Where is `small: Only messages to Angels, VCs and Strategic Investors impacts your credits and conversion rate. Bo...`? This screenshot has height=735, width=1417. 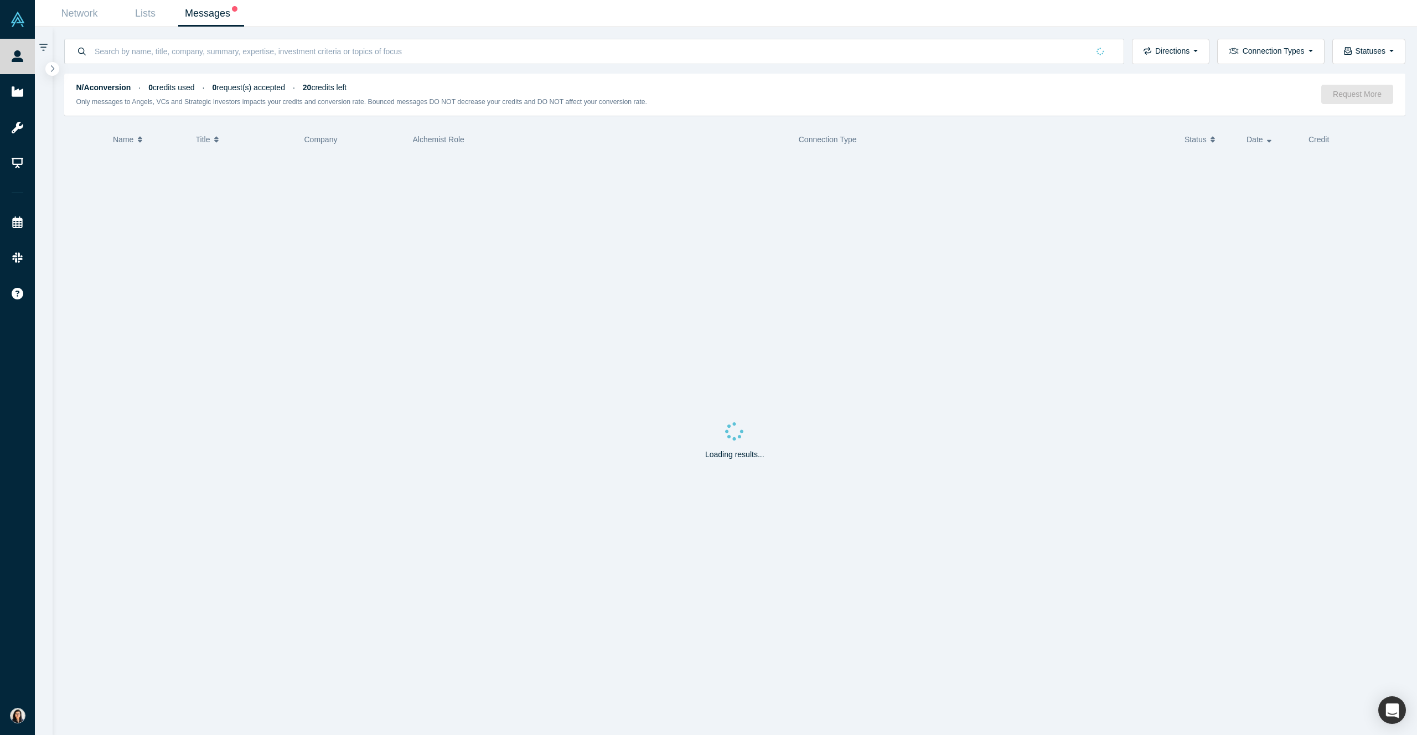 small: Only messages to Angels, VCs and Strategic Investors impacts your credits and conversion rate. Bo... is located at coordinates (362, 102).